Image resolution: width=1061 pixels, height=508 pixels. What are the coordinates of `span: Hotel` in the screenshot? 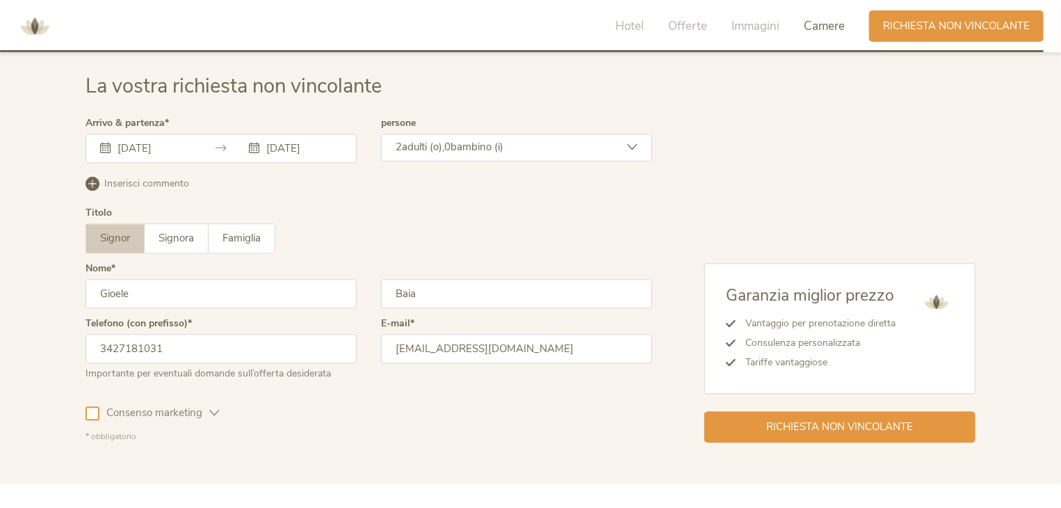 It's located at (629, 26).